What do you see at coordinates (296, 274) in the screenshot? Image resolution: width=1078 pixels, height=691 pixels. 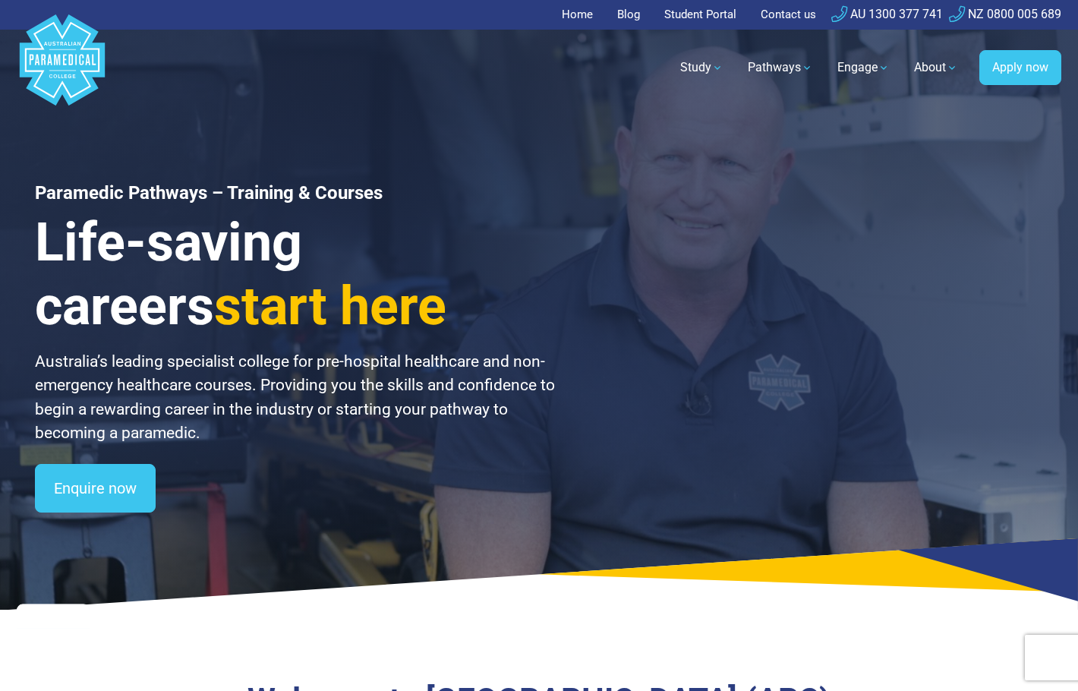 I see `h3: Life-saving careers` at bounding box center [296, 274].